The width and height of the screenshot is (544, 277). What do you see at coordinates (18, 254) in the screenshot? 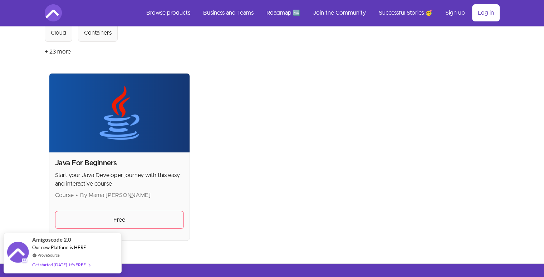
I see `img: provesource social proof notification image` at bounding box center [18, 254].